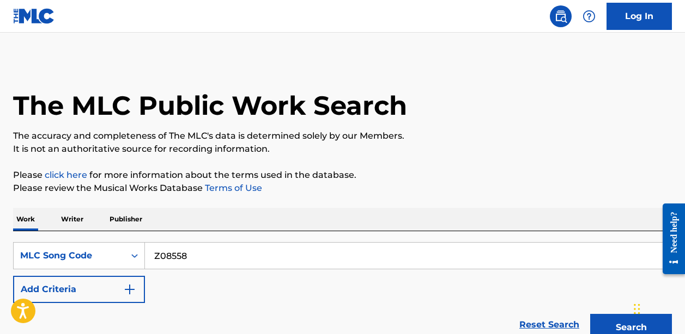 The width and height of the screenshot is (685, 334). I want to click on img: 9d2ae6d4665cec9f34b9.svg, so click(130, 290).